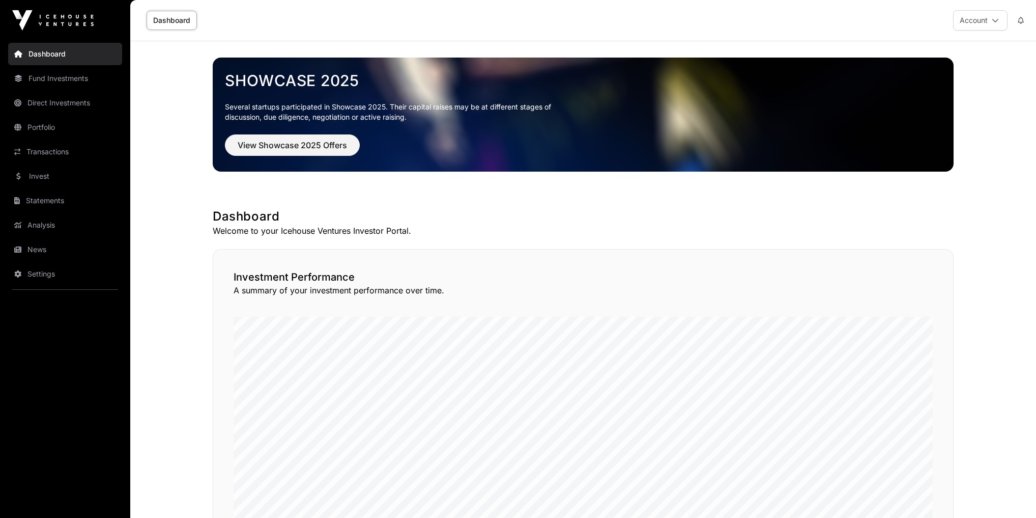 Image resolution: width=1036 pixels, height=518 pixels. What do you see at coordinates (980, 20) in the screenshot?
I see `button: Account` at bounding box center [980, 20].